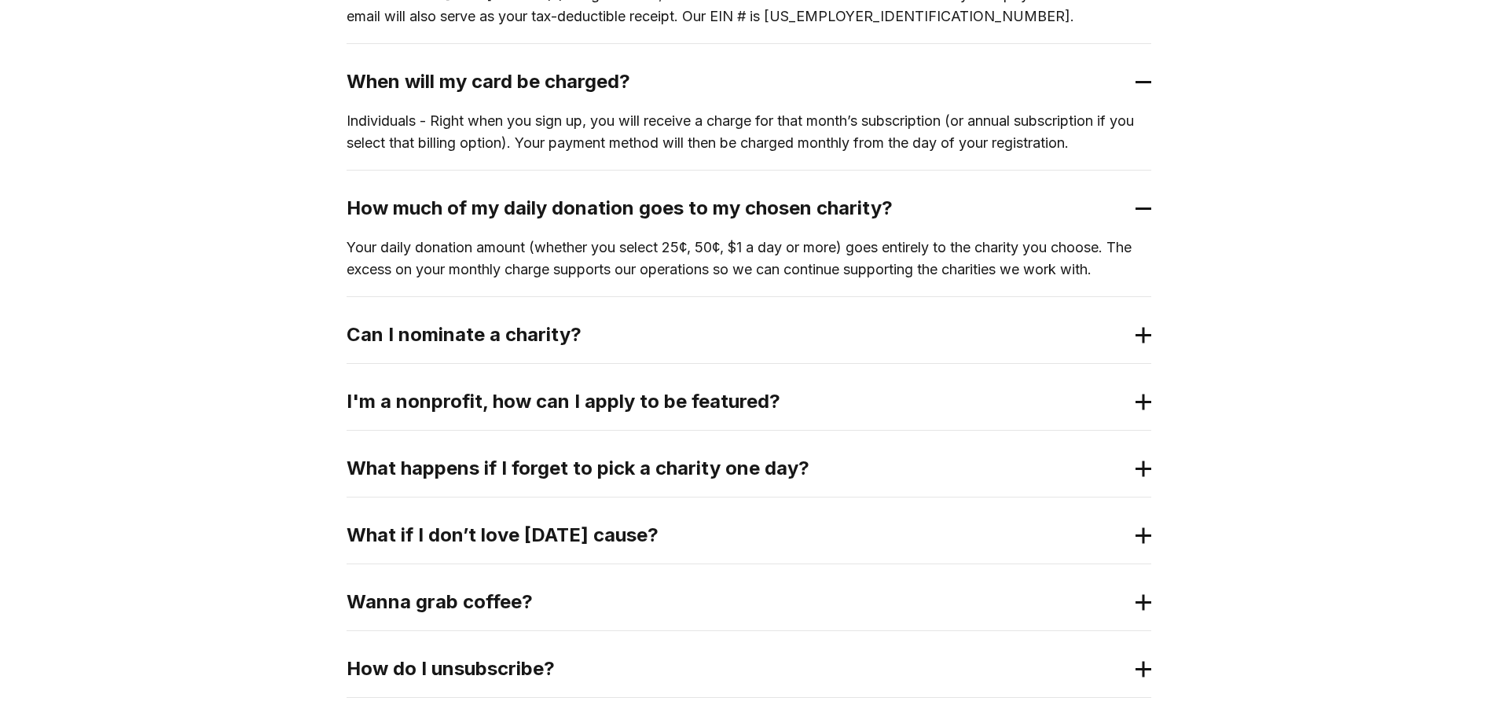 This screenshot has width=1497, height=716. What do you see at coordinates (736, 208) in the screenshot?
I see `h2: How much of my daily donation goes to my chosen charity?` at bounding box center [736, 208].